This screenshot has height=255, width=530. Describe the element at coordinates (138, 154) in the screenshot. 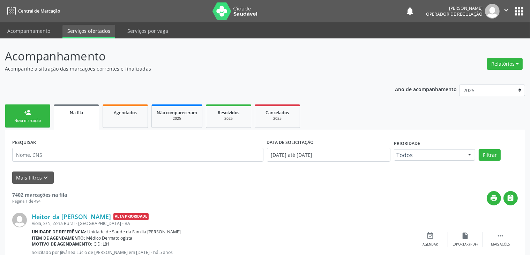

I see `input: Nome, CNS` at that location.